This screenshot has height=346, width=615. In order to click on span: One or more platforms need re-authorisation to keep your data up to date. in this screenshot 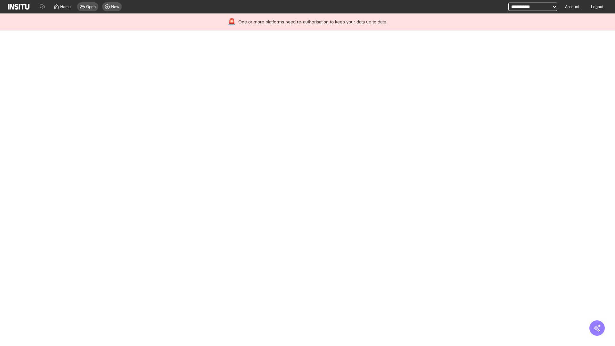, I will do `click(312, 22)`.